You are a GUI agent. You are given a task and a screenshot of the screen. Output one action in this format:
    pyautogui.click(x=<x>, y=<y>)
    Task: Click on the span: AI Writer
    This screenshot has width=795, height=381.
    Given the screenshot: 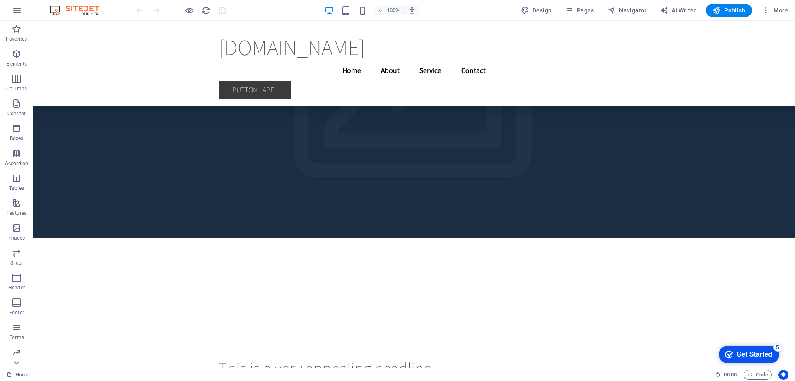 What is the action you would take?
    pyautogui.click(x=678, y=10)
    